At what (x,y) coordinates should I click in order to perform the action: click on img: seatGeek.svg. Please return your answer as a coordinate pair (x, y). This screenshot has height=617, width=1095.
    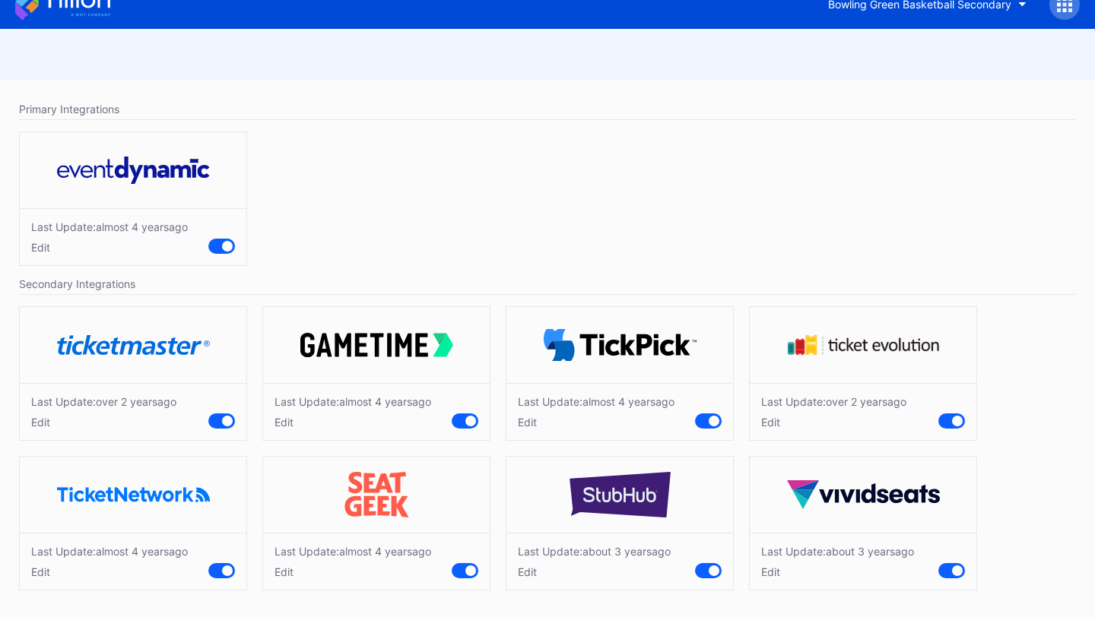
    Looking at the image, I should click on (376, 495).